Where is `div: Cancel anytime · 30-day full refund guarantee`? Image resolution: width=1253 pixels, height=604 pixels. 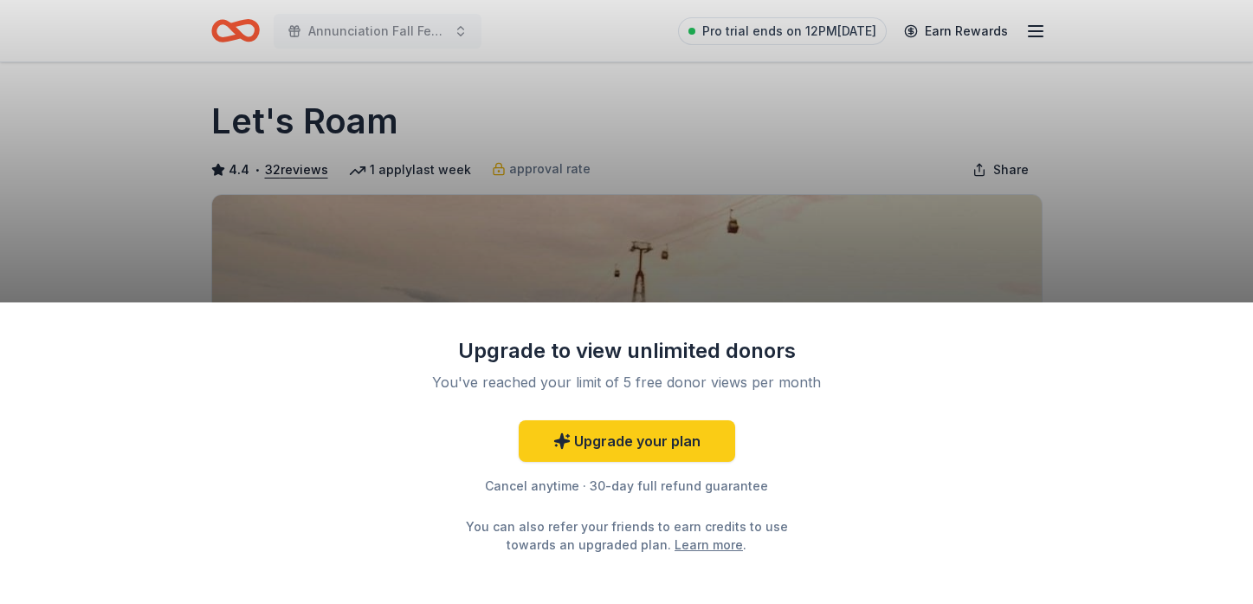 div: Cancel anytime · 30-day full refund guarantee is located at coordinates (627, 486).